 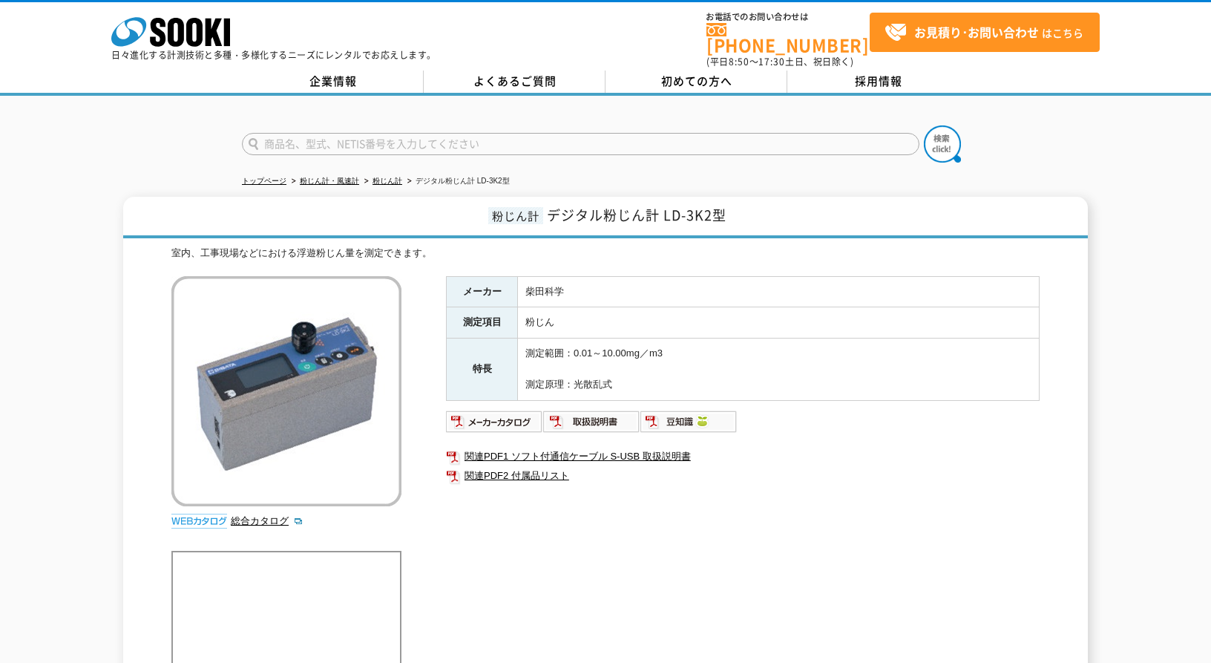 I want to click on img: 豆知識, so click(x=689, y=421).